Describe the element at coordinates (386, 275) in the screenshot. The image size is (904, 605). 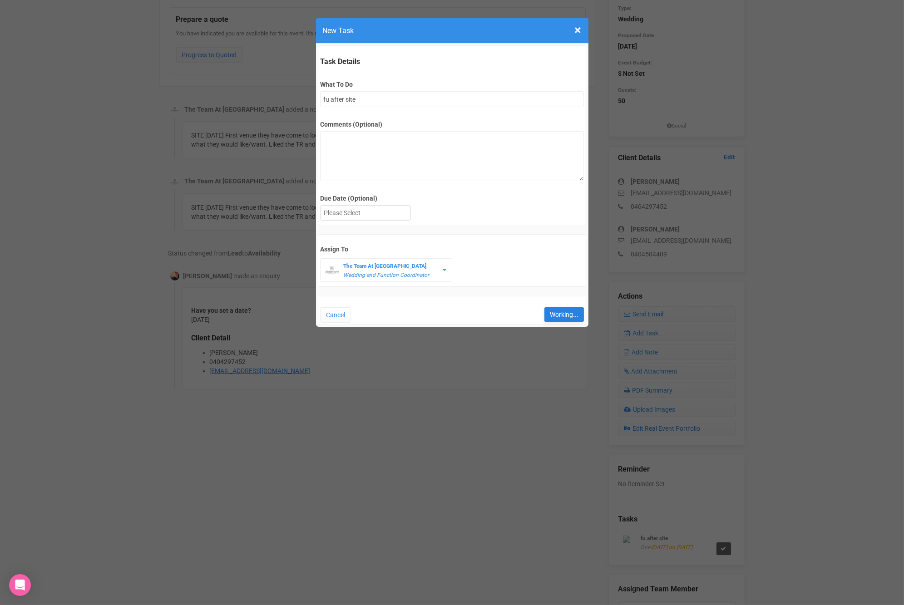
I see `em: Wedding and Function Coordinator` at that location.